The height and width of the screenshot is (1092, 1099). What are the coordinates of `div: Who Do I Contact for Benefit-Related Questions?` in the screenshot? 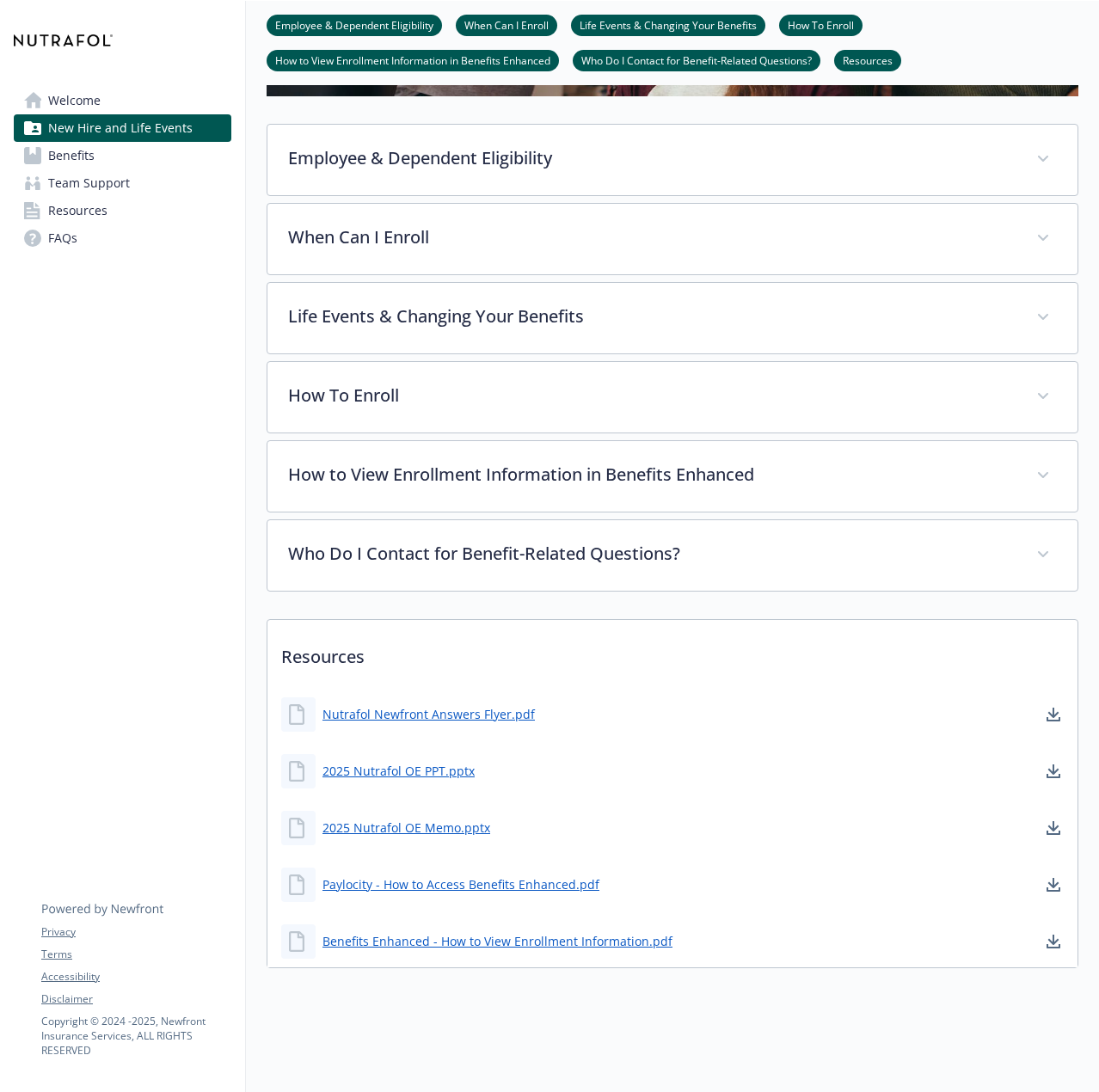 It's located at (672, 556).